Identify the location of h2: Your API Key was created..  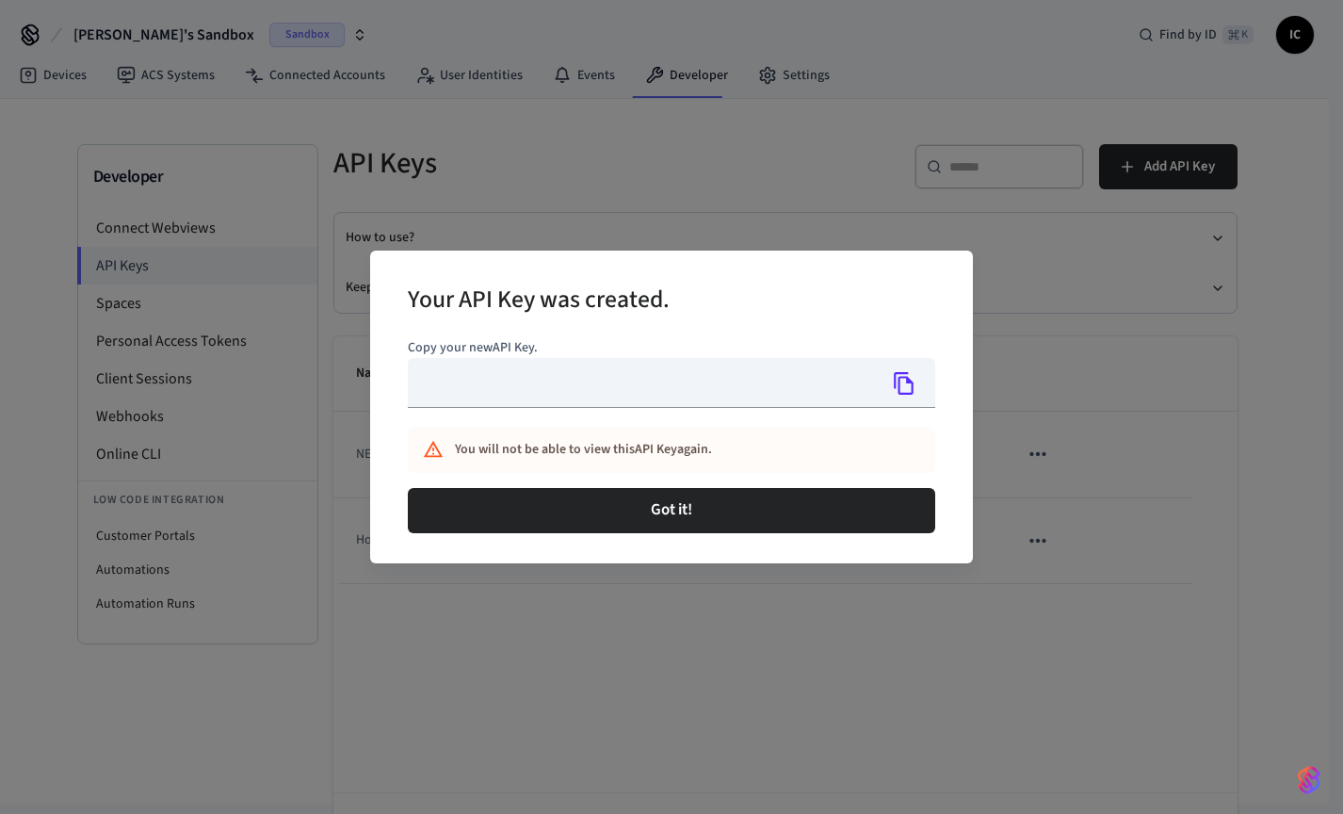
(539, 301).